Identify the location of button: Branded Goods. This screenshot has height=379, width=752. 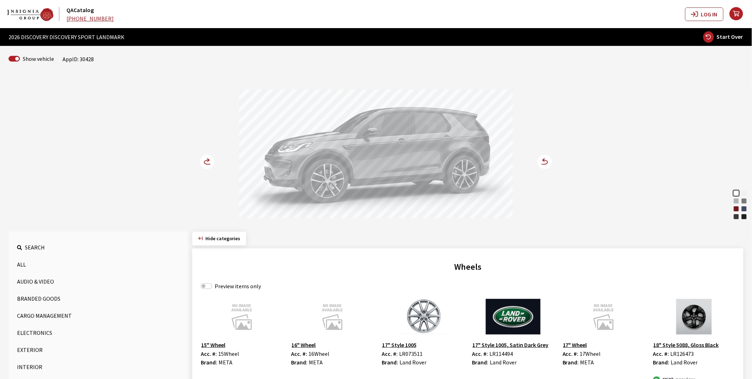
(98, 298).